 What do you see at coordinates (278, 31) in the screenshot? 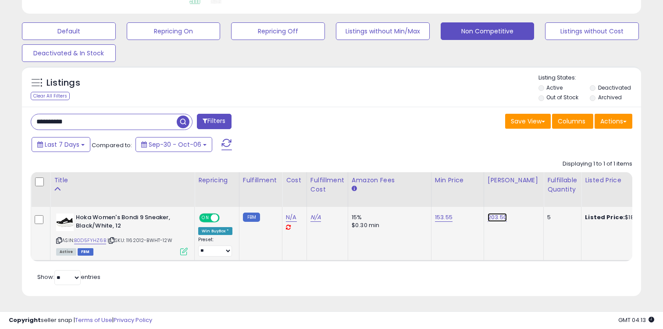
I see `button: Repricing Off` at bounding box center [278, 31].